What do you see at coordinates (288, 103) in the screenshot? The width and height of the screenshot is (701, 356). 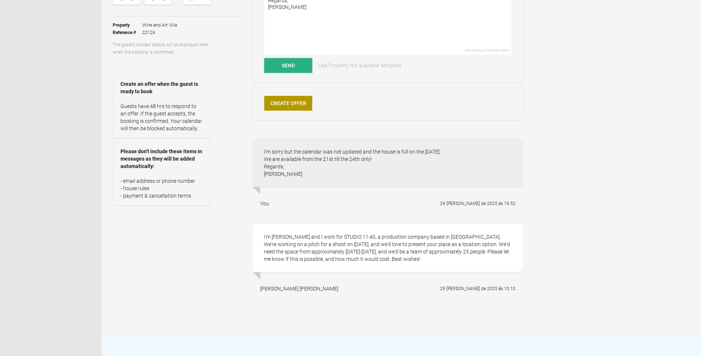 I see `a: Create Offer` at bounding box center [288, 103].